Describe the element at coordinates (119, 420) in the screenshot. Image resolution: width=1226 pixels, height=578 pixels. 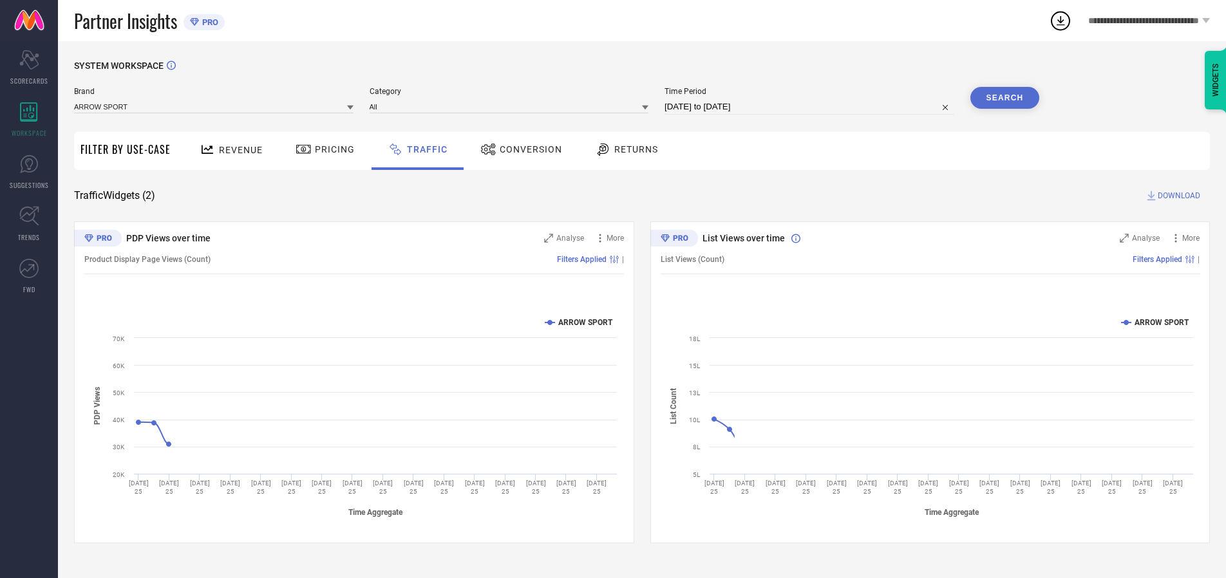
I see `text: 40K` at that location.